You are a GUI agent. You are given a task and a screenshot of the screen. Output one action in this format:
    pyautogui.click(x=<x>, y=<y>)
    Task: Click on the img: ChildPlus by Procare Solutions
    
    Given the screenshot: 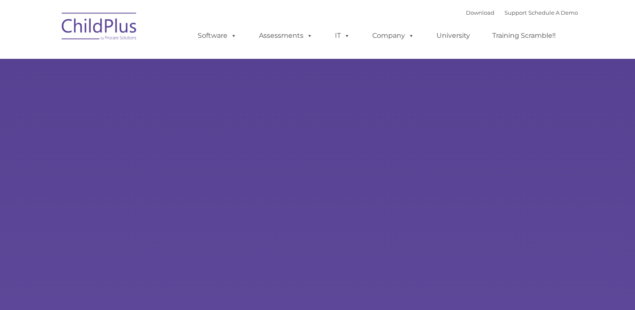 What is the action you would take?
    pyautogui.click(x=99, y=28)
    